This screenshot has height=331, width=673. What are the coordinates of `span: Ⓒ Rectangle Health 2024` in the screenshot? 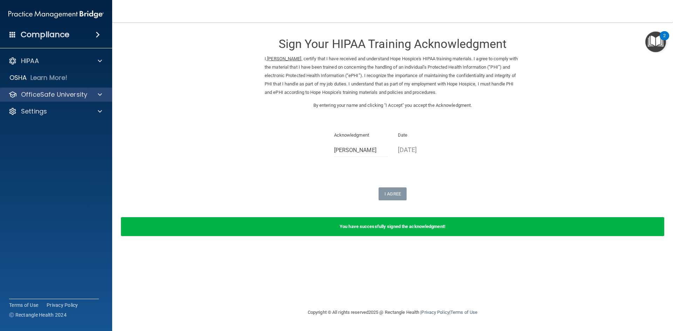 It's located at (38, 315).